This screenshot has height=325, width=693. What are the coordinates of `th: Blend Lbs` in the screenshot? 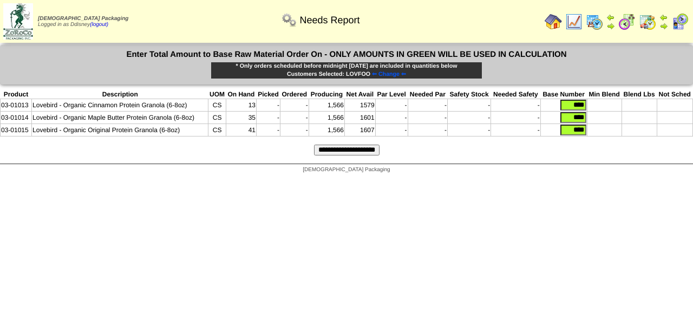 It's located at (639, 94).